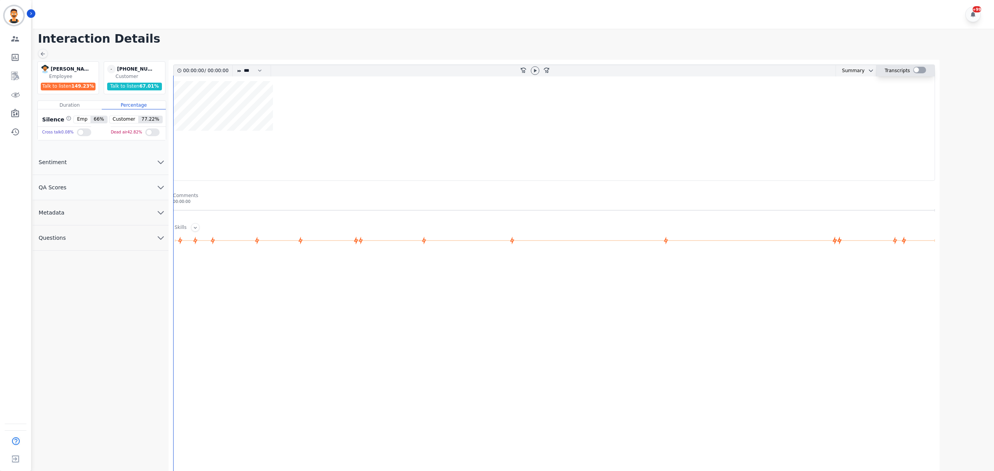 This screenshot has height=471, width=994. What do you see at coordinates (870, 71) in the screenshot?
I see `button: chevron down` at bounding box center [870, 71].